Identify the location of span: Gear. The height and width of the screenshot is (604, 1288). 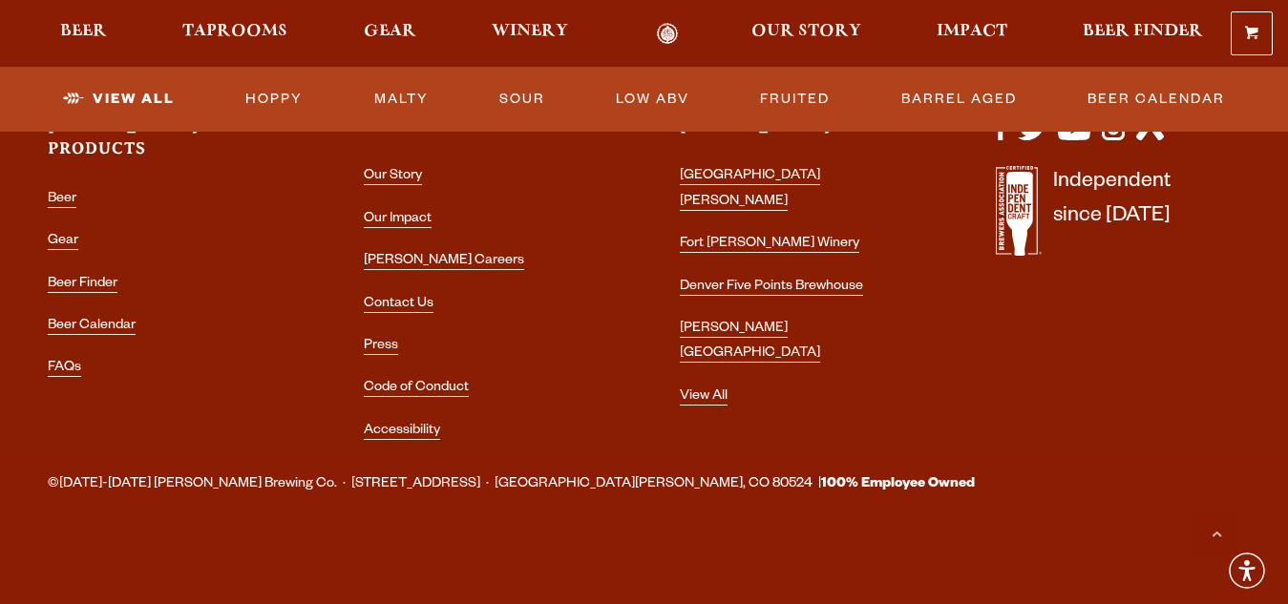
(389, 31).